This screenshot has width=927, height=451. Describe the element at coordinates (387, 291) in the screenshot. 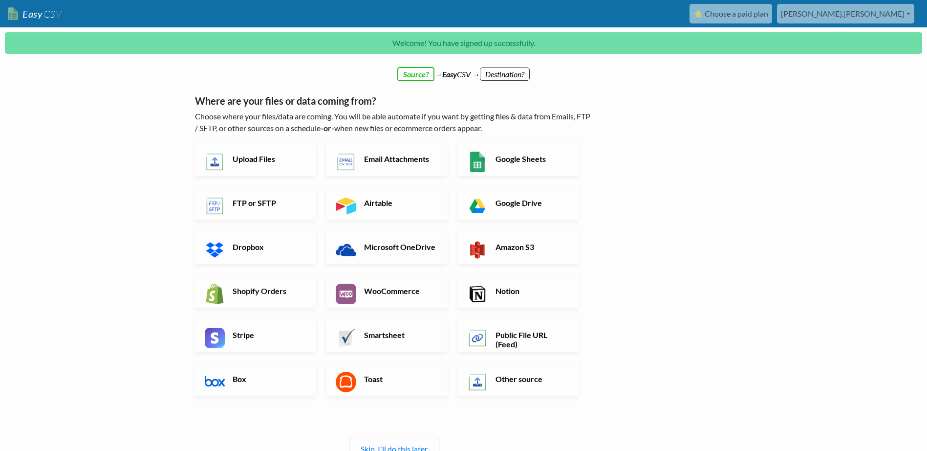

I see `a: WooCommerce` at that location.